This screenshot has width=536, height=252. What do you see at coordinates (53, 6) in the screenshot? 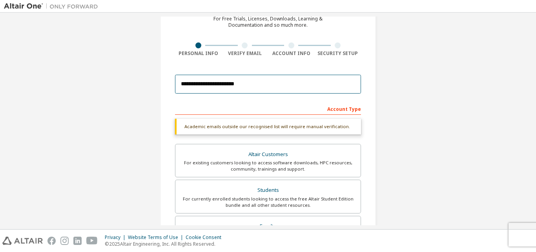
I see `img: Altair One` at bounding box center [53, 6].